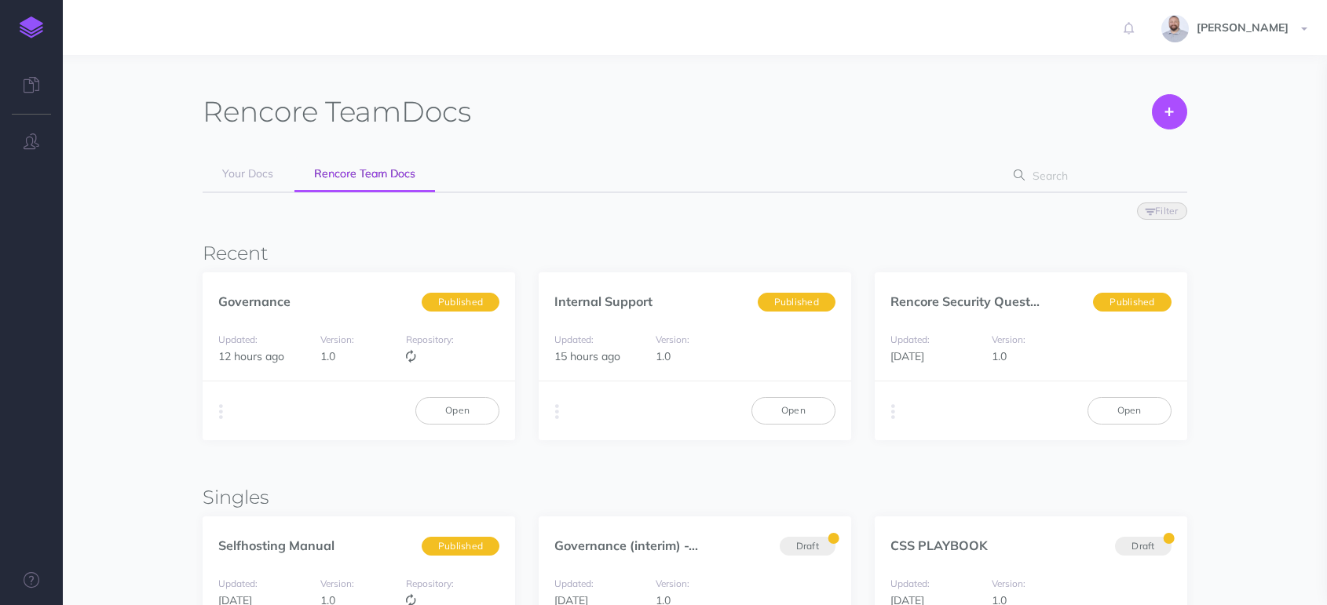 Image resolution: width=1327 pixels, height=605 pixels. Describe the element at coordinates (364, 174) in the screenshot. I see `a: Rencore Team Docs` at that location.